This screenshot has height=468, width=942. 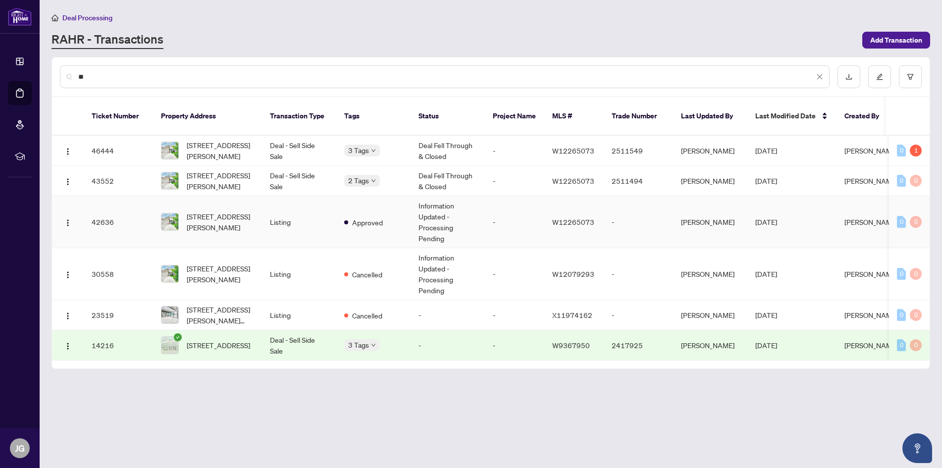 I want to click on td: 2511494, so click(x=639, y=181).